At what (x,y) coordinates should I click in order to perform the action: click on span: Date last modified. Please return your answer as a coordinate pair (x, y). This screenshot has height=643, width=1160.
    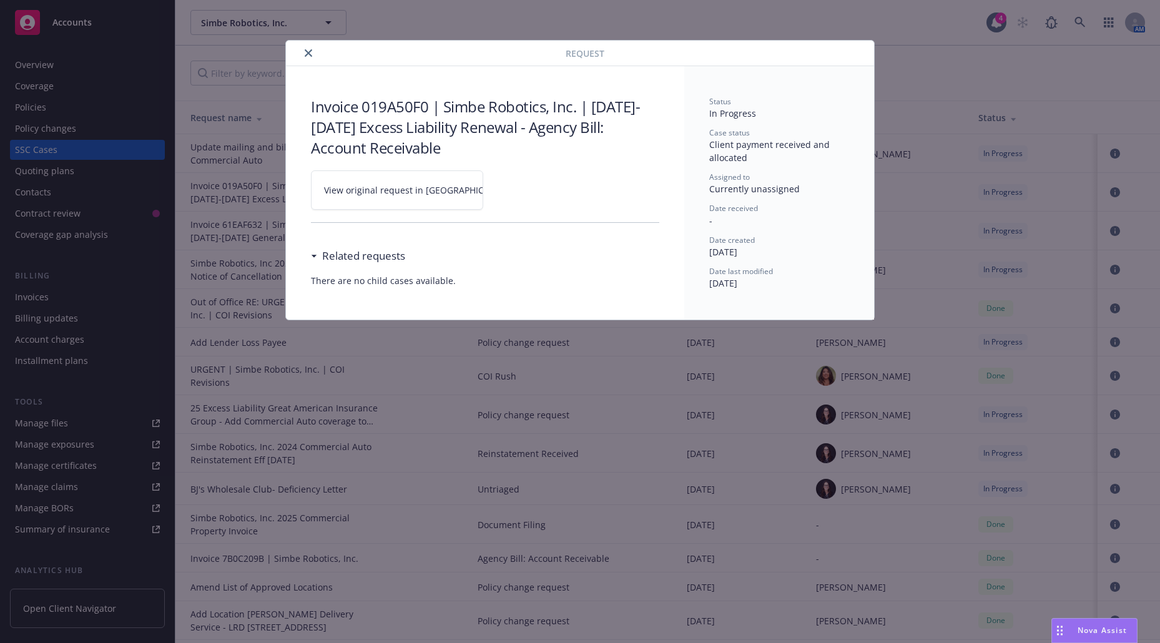
    Looking at the image, I should click on (741, 271).